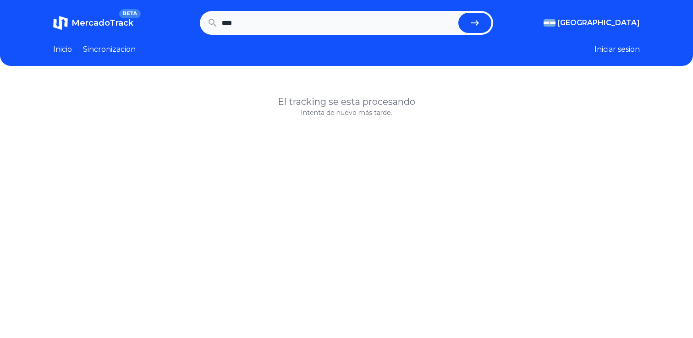 Image resolution: width=693 pixels, height=338 pixels. I want to click on img: Argentina, so click(549, 23).